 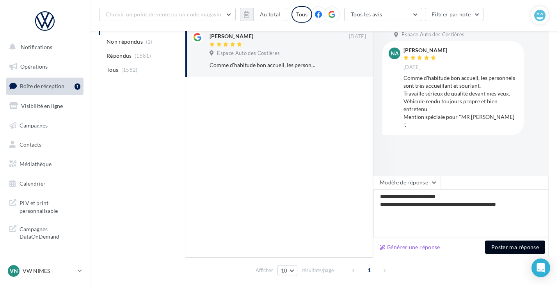 I want to click on span: Calendrier, so click(x=32, y=183).